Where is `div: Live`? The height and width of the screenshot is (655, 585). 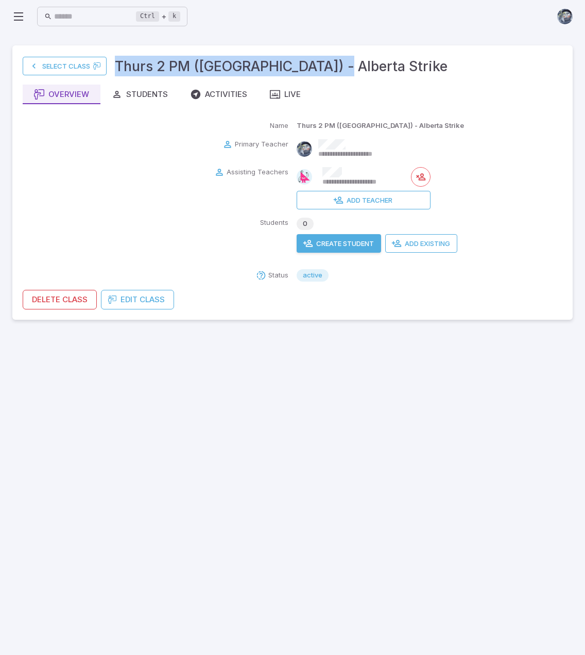
div: Live is located at coordinates (286, 94).